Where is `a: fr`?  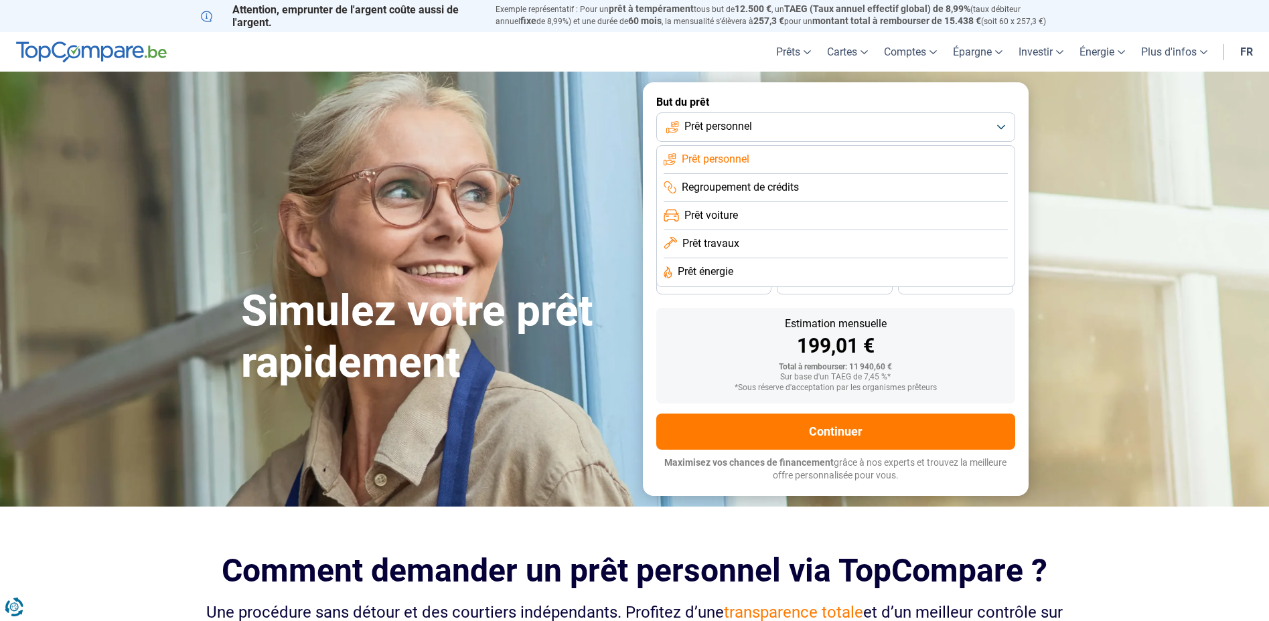 a: fr is located at coordinates (1246, 52).